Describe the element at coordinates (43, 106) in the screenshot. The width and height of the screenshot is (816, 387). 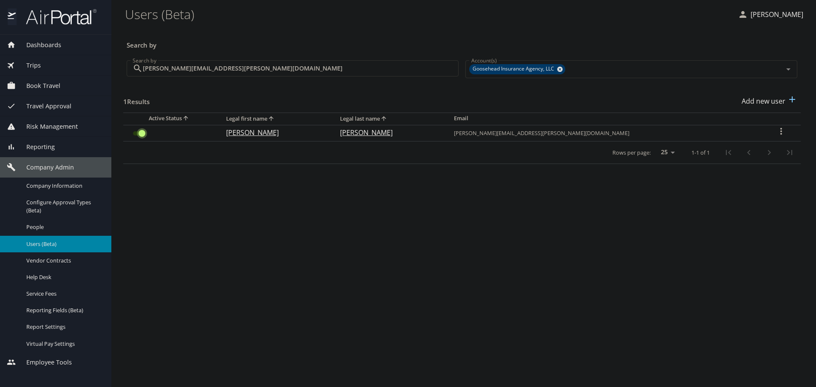
I see `span: Travel Approval` at that location.